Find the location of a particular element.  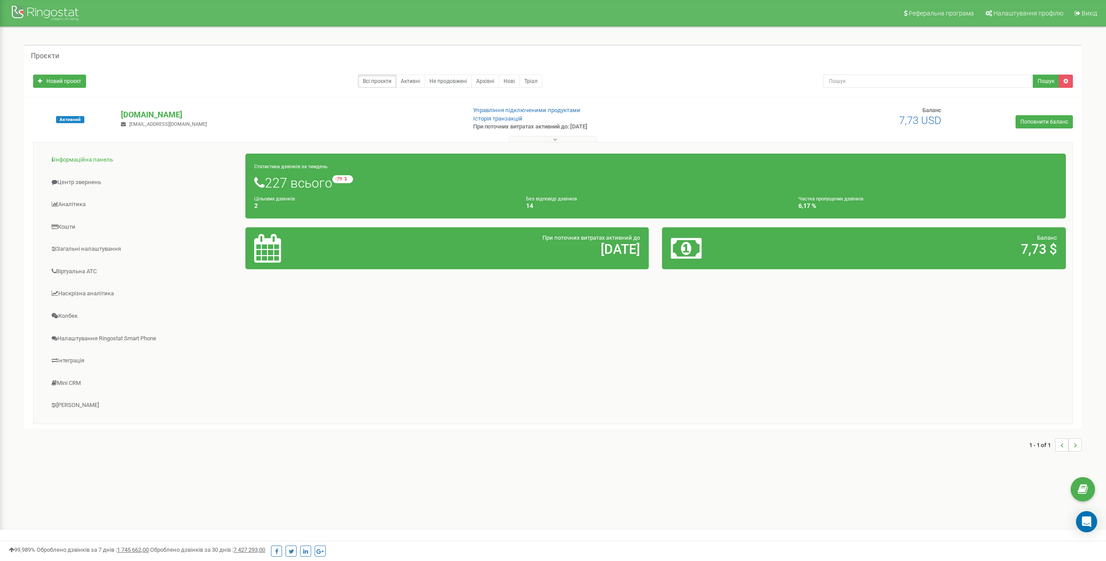

a: Інформаційна панель is located at coordinates (143, 160).